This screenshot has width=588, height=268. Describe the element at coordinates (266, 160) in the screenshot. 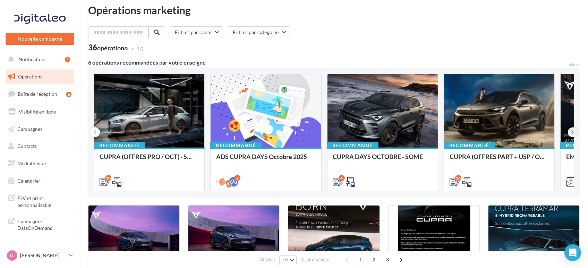

I see `div: ADS CUPRA DAYS Octobre 2025` at that location.